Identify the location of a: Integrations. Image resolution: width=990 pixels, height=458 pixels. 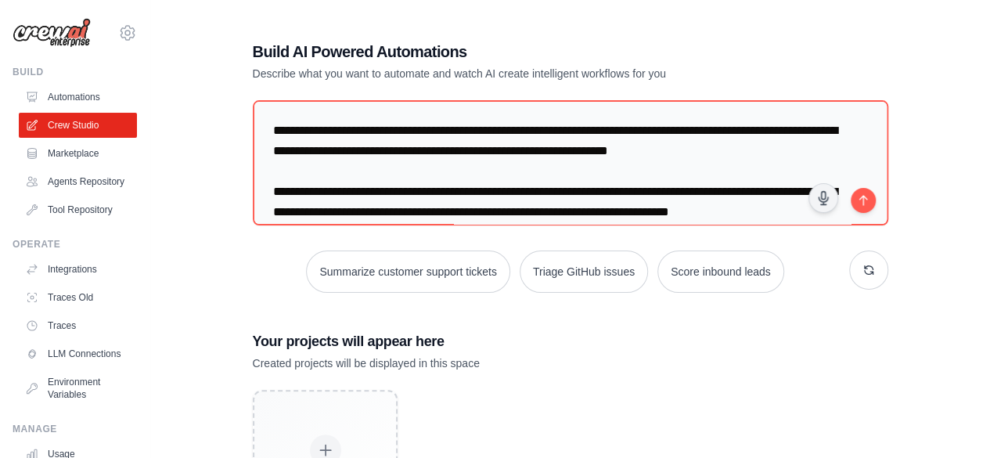
(78, 269).